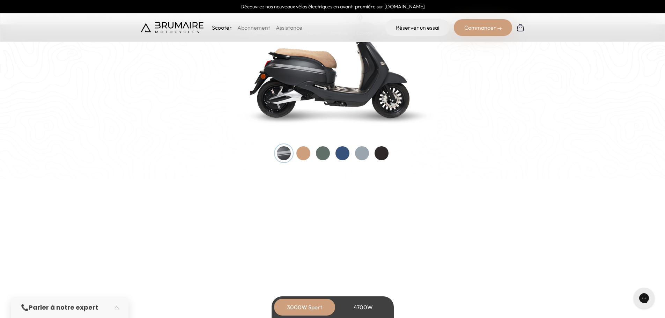 This screenshot has width=665, height=318. I want to click on div: 3000W Sport, so click(305, 307).